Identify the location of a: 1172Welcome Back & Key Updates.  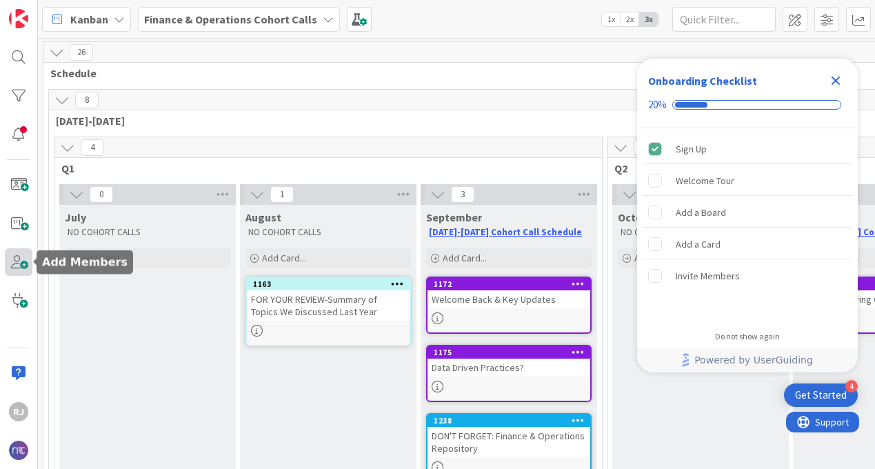
(509, 305).